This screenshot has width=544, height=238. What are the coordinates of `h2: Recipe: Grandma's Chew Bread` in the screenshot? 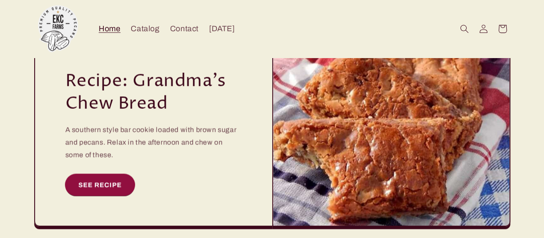 It's located at (154, 93).